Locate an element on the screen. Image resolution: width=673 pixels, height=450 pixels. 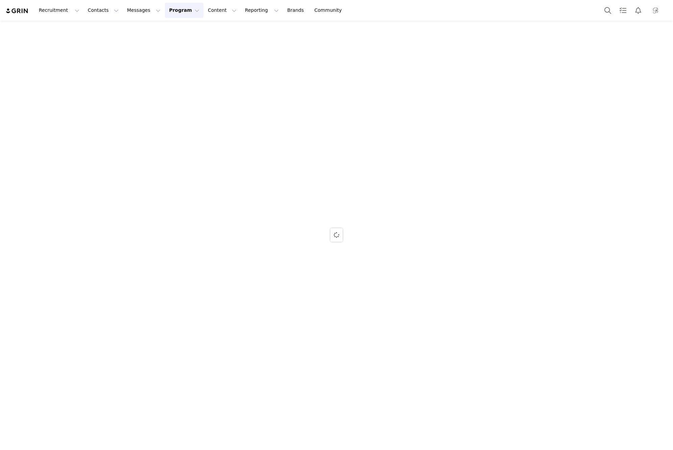
img: grin logo is located at coordinates (17, 11).